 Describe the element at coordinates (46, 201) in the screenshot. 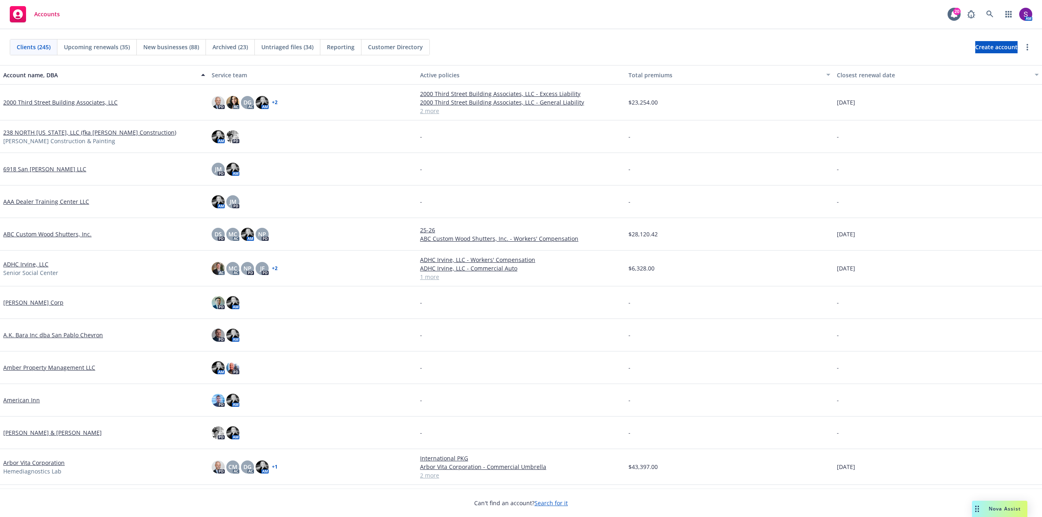

I see `a: AAA Dealer Training Center LLC` at that location.